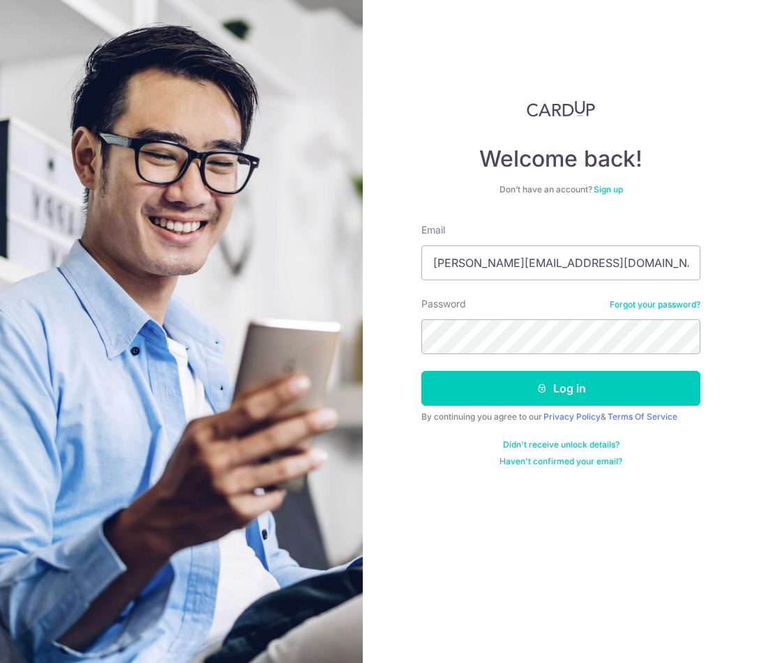 The height and width of the screenshot is (663, 759). I want to click on a: Terms Of Service, so click(642, 416).